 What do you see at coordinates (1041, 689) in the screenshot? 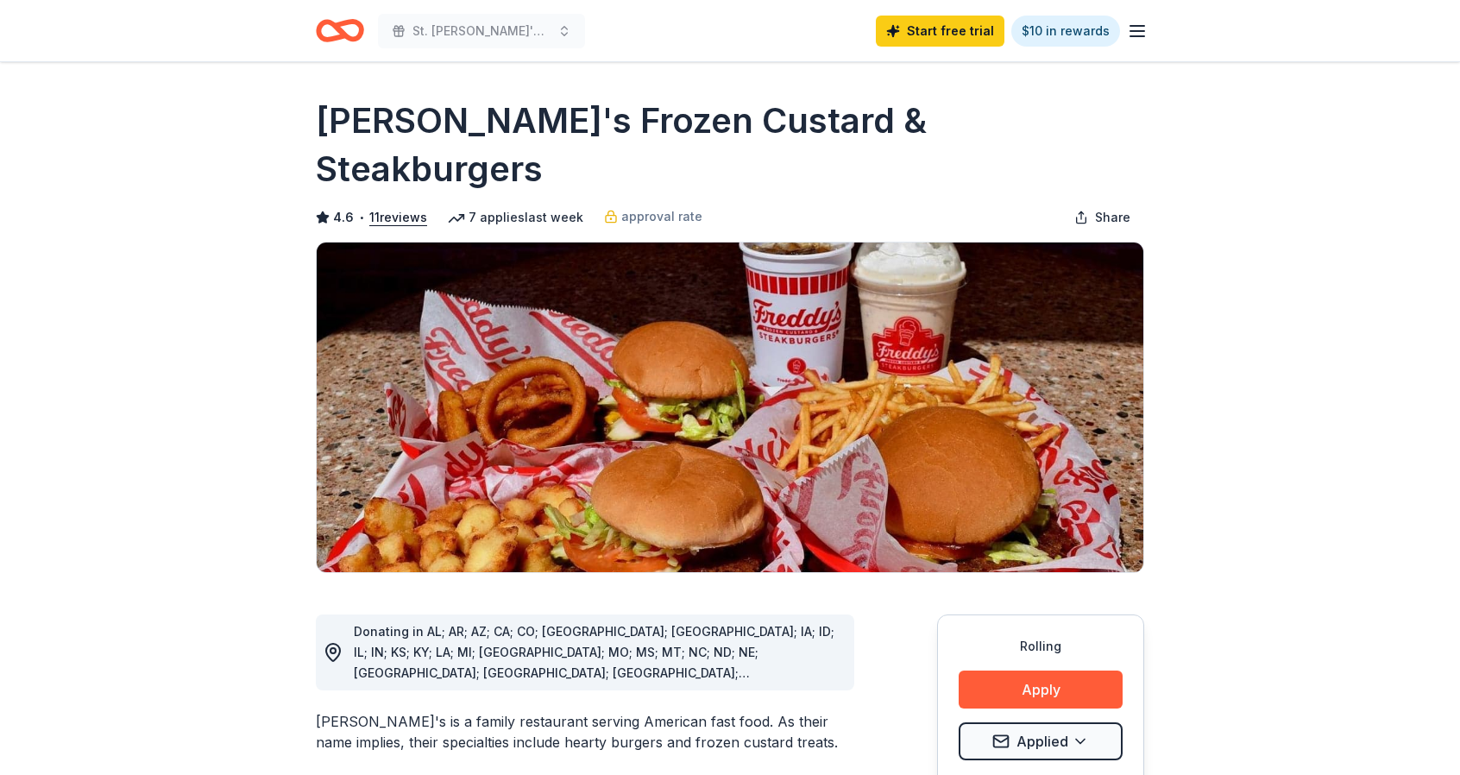
I see `button: Apply` at bounding box center [1041, 689].